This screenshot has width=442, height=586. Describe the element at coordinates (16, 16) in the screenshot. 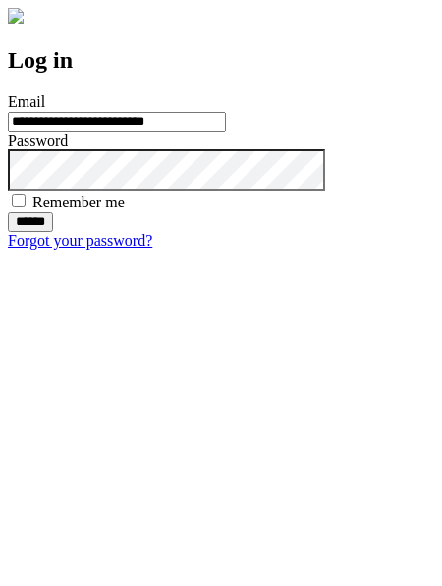

I see `img: logo-4e3dc11c47720685a147b03b5a06dd966a58ff35d612b21f08c02c0306f2b779.png` at that location.